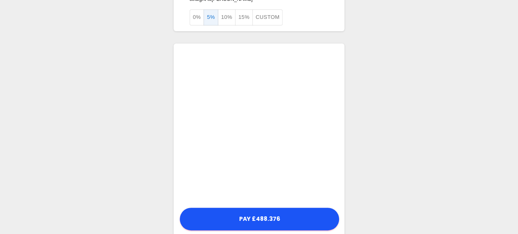 The width and height of the screenshot is (518, 234). What do you see at coordinates (211, 17) in the screenshot?
I see `button: 5%` at bounding box center [211, 17].